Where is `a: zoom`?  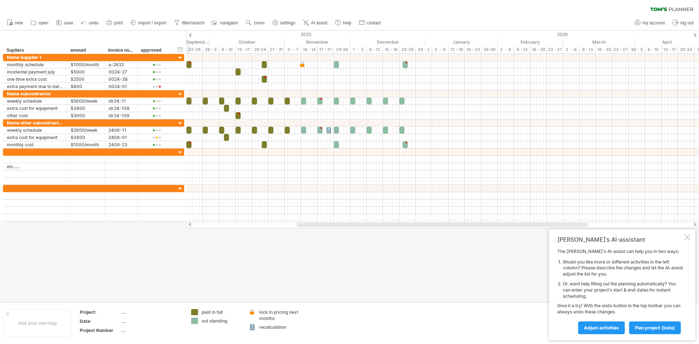
a: zoom is located at coordinates (255, 23).